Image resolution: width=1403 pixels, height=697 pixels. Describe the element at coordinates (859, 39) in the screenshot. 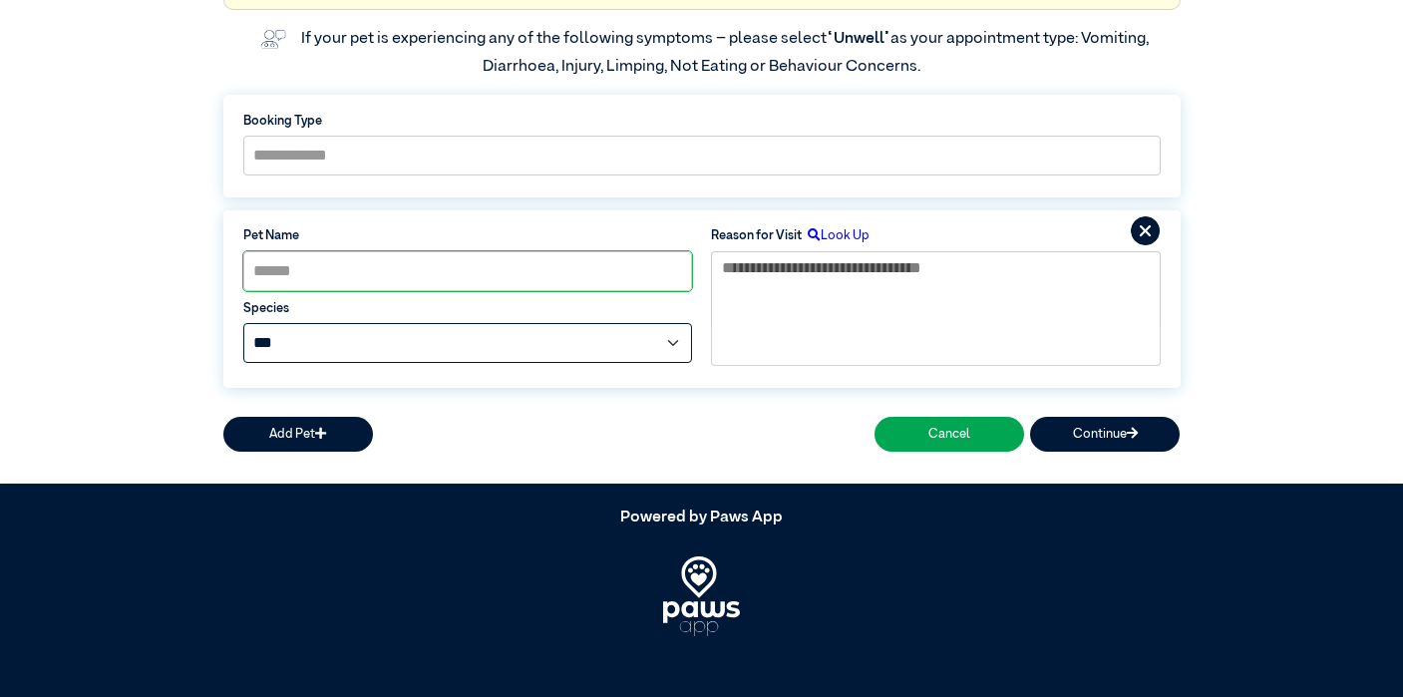

I see `span: “Unwell”` at that location.